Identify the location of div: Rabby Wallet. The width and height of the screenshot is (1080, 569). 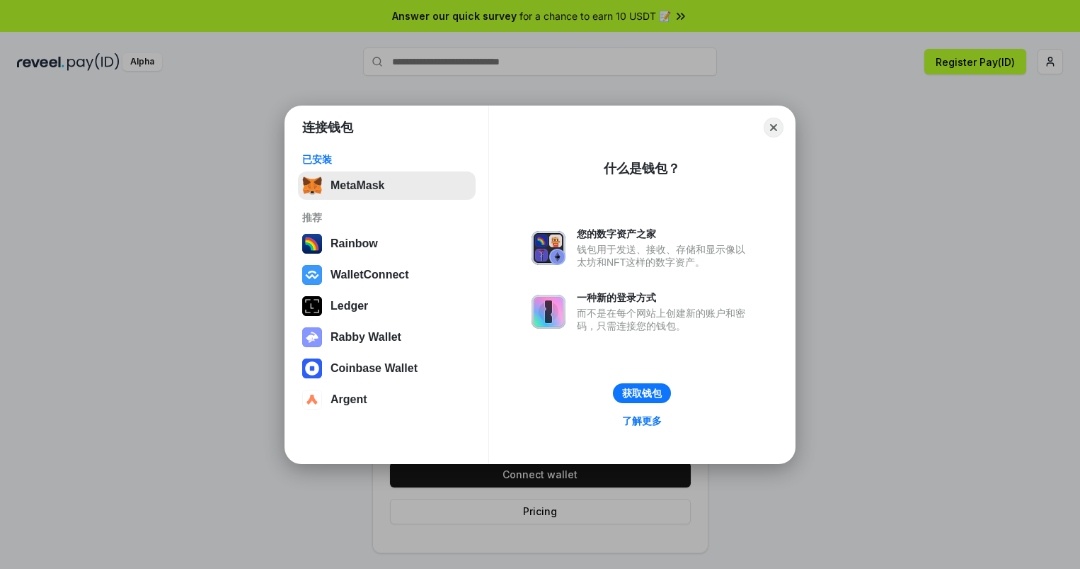
(366, 337).